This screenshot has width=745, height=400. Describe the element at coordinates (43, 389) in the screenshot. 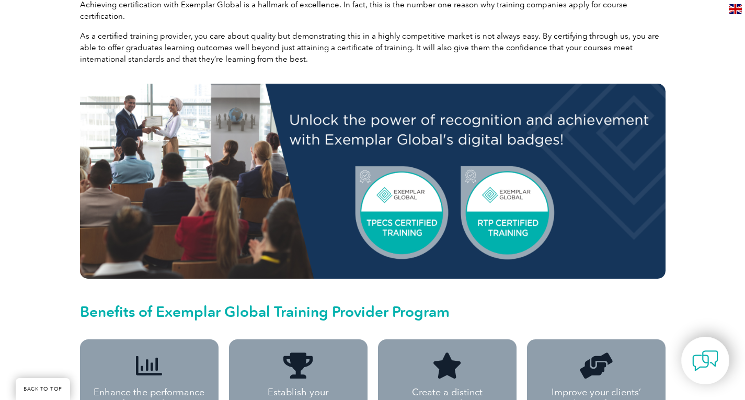

I see `a: BACK TO TOP` at that location.